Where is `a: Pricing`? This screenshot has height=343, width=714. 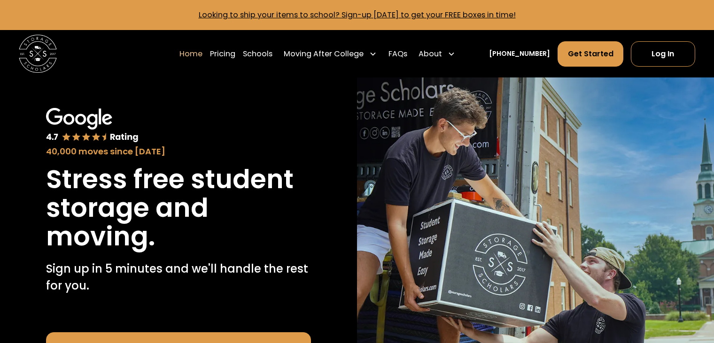 a: Pricing is located at coordinates (223, 54).